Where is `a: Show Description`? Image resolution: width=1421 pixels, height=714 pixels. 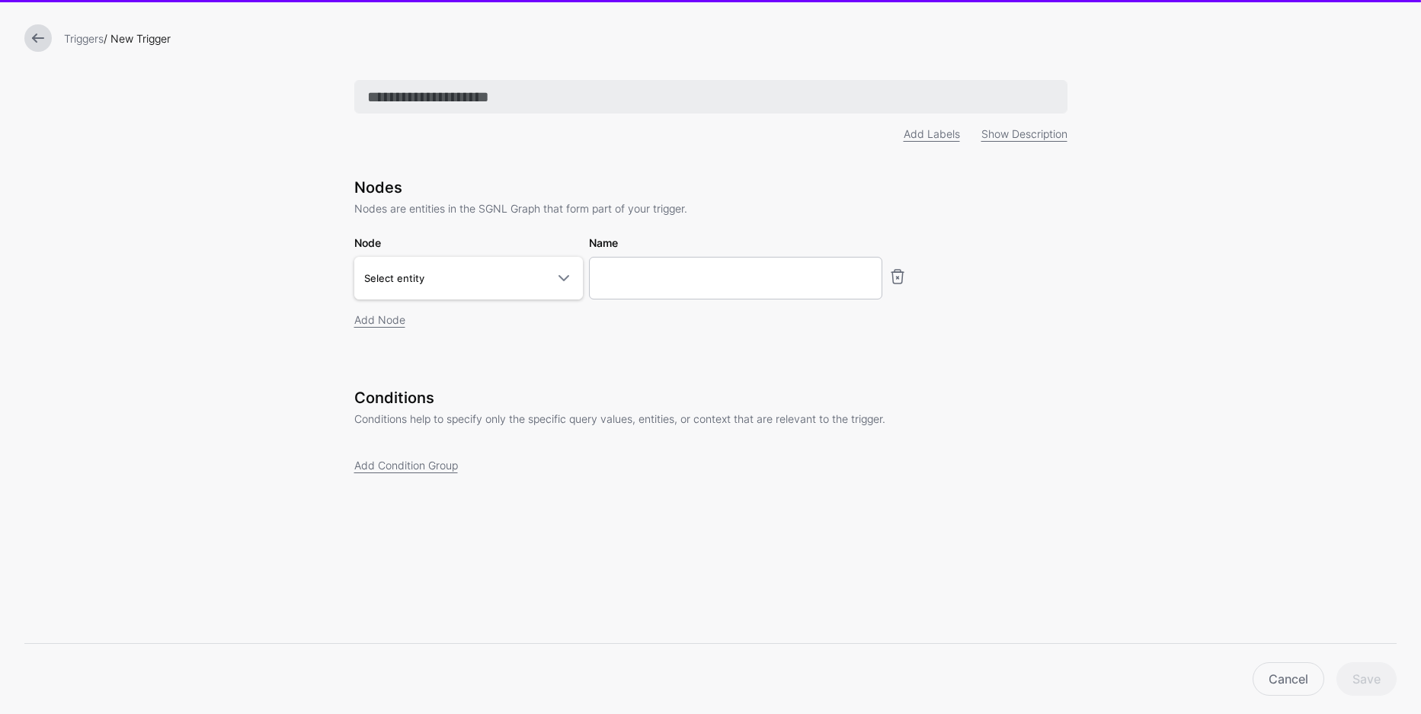
a: Show Description is located at coordinates (1024, 133).